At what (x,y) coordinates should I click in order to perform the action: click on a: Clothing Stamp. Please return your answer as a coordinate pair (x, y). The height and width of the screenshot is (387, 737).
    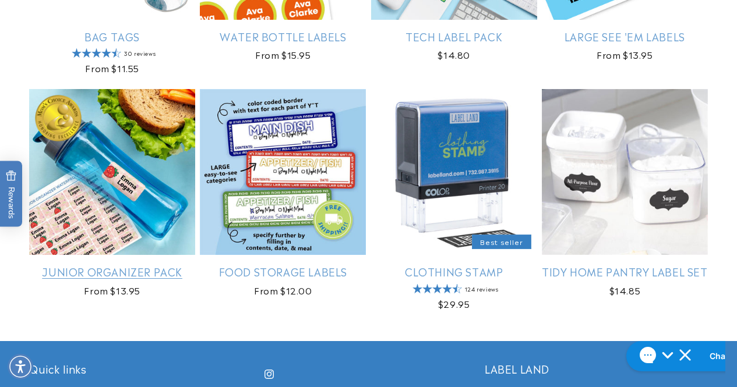
    Looking at the image, I should click on (454, 271).